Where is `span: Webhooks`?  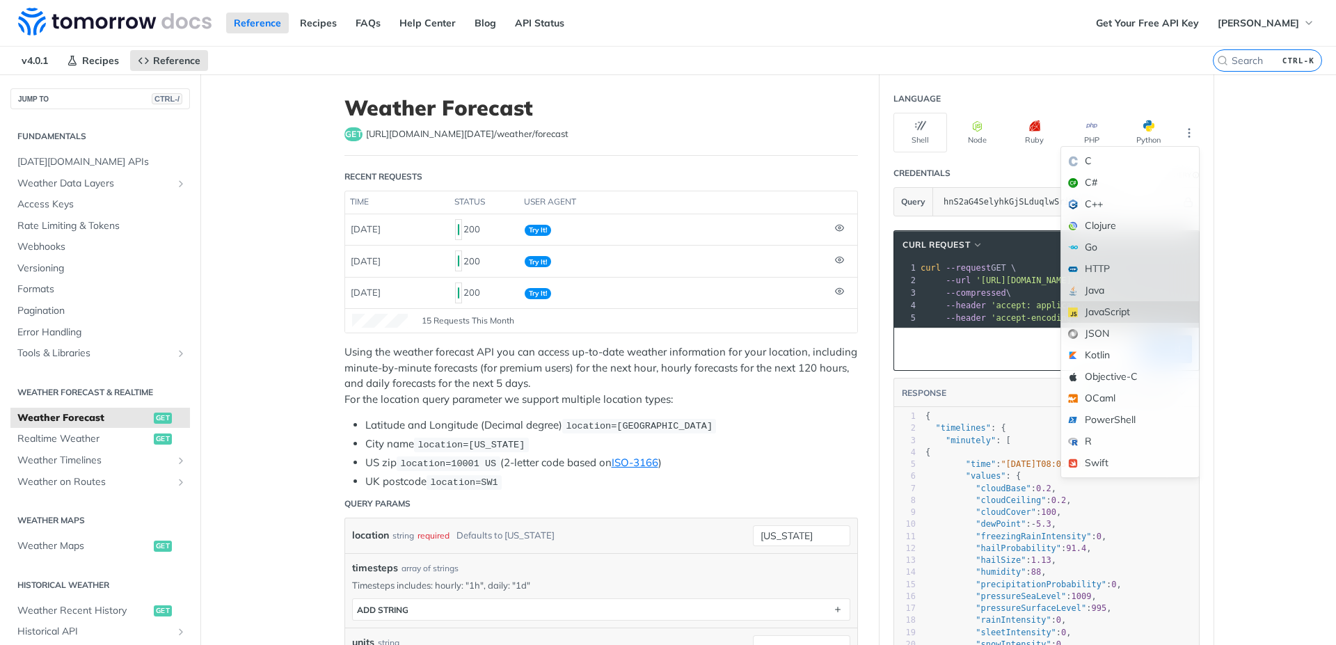 span: Webhooks is located at coordinates (102, 247).